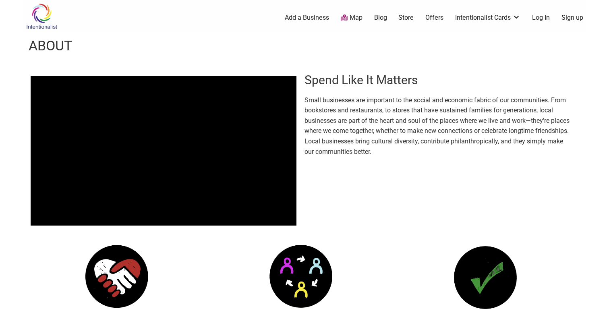  What do you see at coordinates (301, 276) in the screenshot?
I see `img: about-image-2.png` at bounding box center [301, 276].